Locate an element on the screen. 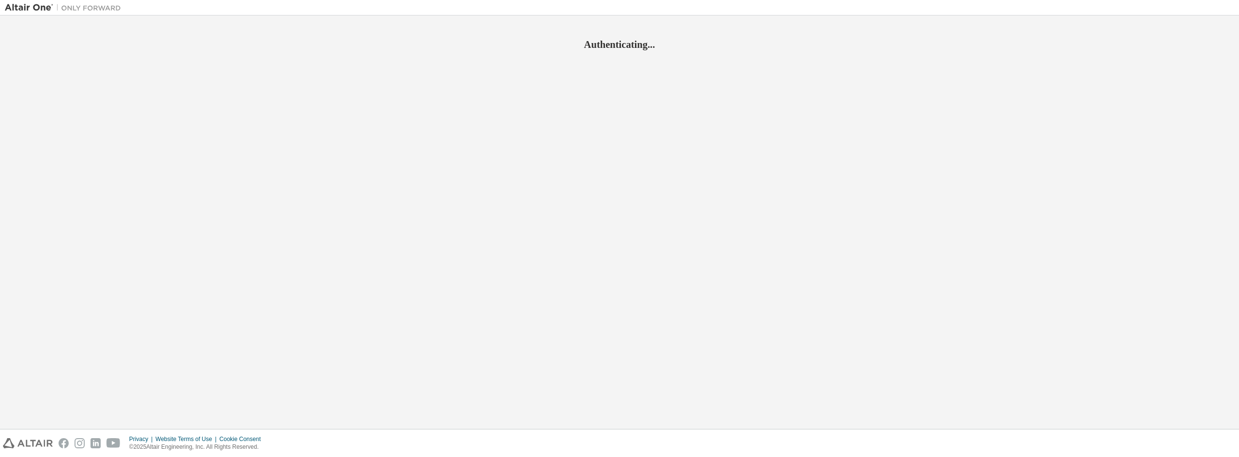 The width and height of the screenshot is (1239, 457). img: facebook.svg is located at coordinates (63, 443).